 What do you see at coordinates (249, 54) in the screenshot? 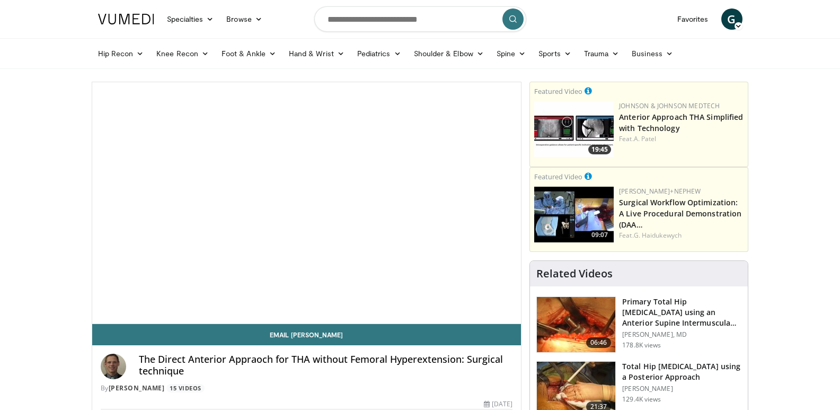
I see `a: Foot & Ankle` at bounding box center [249, 54].